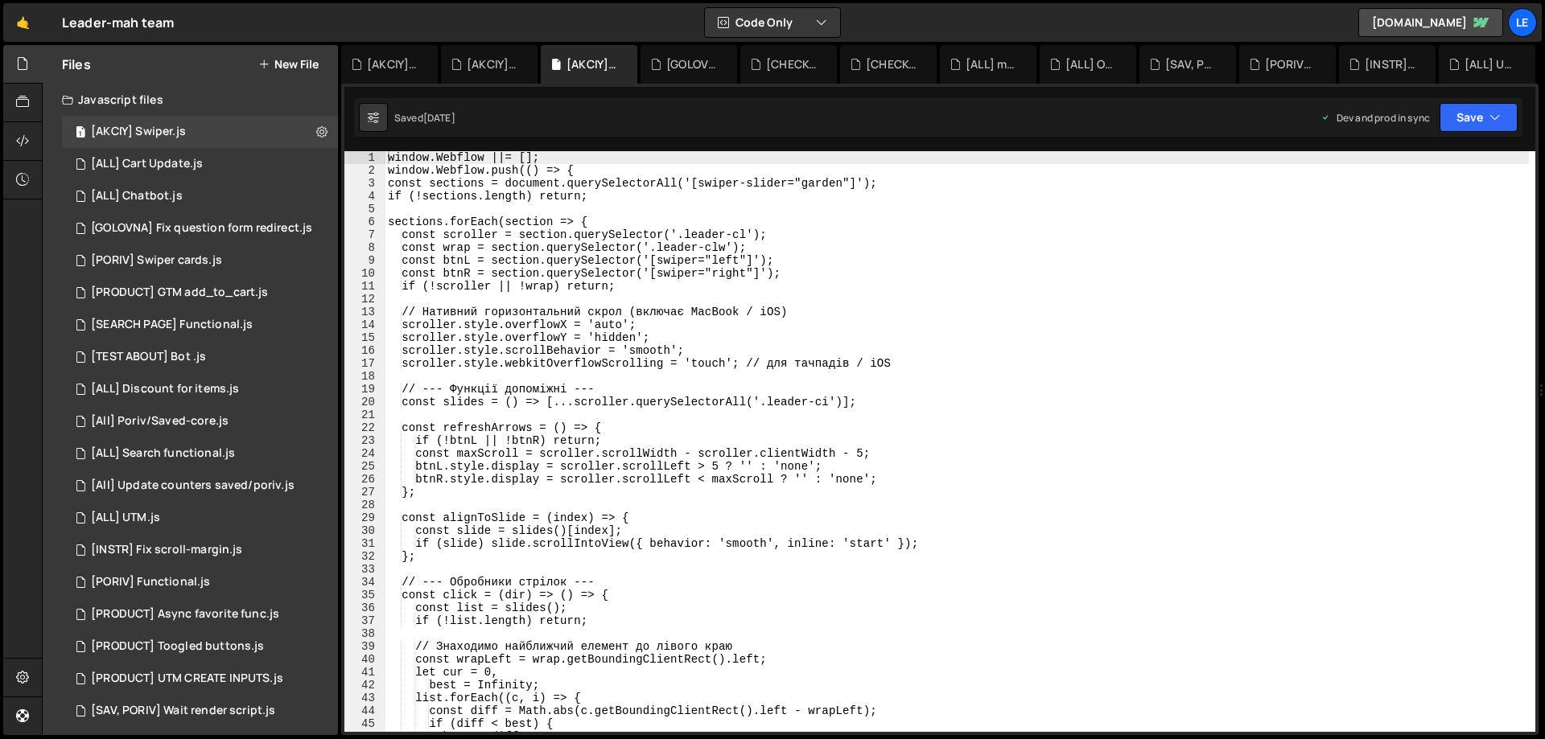 Image resolution: width=1545 pixels, height=739 pixels. I want to click on div: 16298/47573.js, so click(200, 261).